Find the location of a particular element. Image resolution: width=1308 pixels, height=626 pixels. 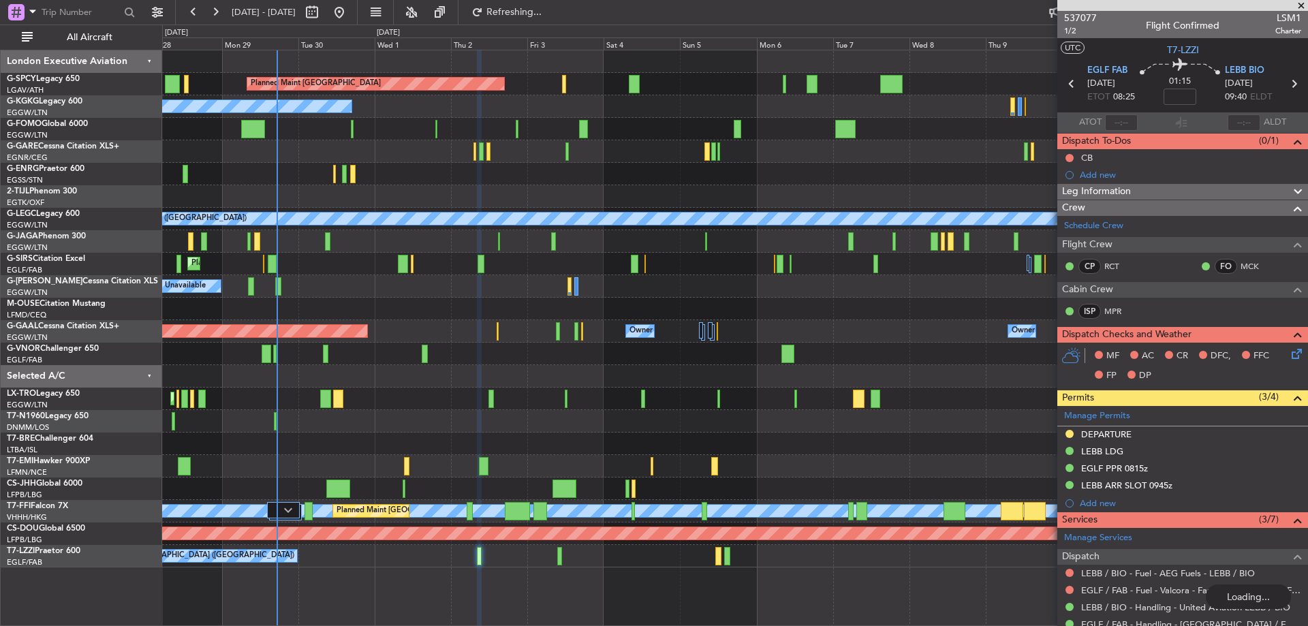

span: Cabin Crew is located at coordinates (1087, 289).